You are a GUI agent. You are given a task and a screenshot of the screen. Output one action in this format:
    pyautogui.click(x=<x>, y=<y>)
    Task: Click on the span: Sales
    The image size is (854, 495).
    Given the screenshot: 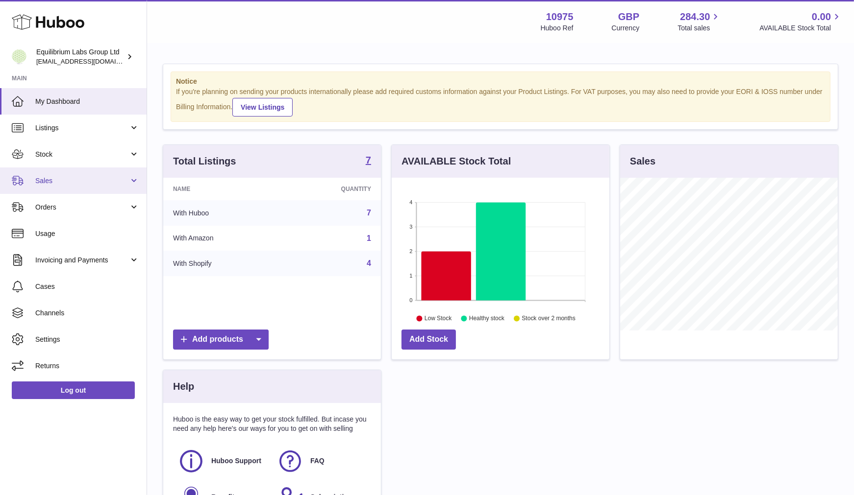 What is the action you would take?
    pyautogui.click(x=82, y=181)
    